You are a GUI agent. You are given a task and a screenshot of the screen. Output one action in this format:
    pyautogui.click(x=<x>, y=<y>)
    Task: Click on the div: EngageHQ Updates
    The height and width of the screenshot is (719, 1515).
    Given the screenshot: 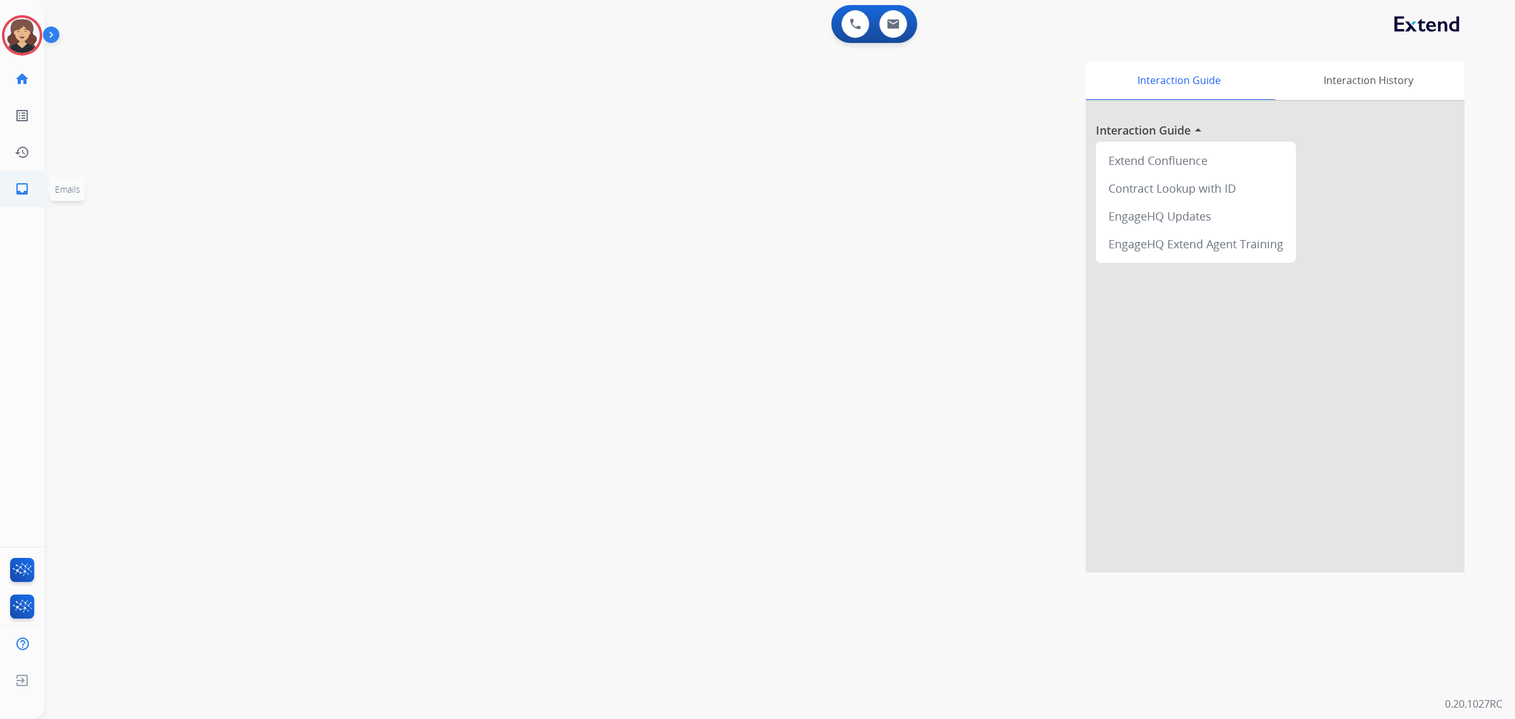 What is the action you would take?
    pyautogui.click(x=1196, y=216)
    